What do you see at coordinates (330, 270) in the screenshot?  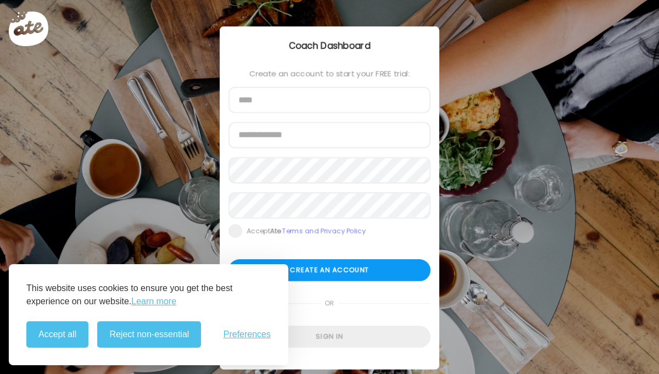 I see `div: Create an account` at bounding box center [330, 270].